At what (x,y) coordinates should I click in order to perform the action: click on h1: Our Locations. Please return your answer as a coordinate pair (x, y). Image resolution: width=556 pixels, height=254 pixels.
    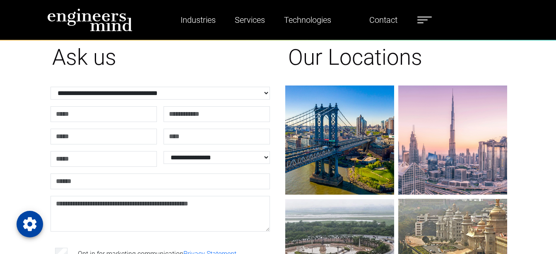
    Looking at the image, I should click on (396, 58).